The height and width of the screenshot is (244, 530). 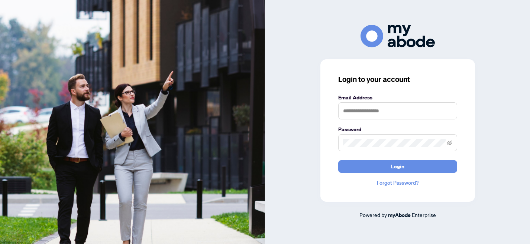 What do you see at coordinates (450, 143) in the screenshot?
I see `span: eye-invisible` at bounding box center [450, 143].